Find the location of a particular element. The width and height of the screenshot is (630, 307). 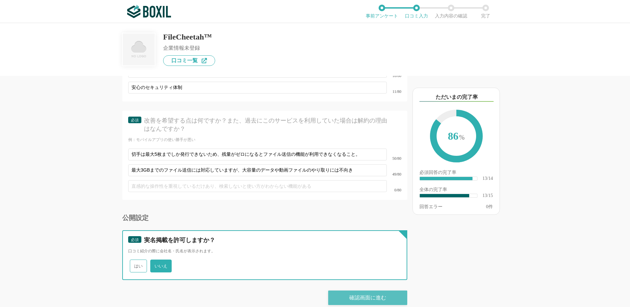

div: 公開設定 is located at coordinates (264, 218).